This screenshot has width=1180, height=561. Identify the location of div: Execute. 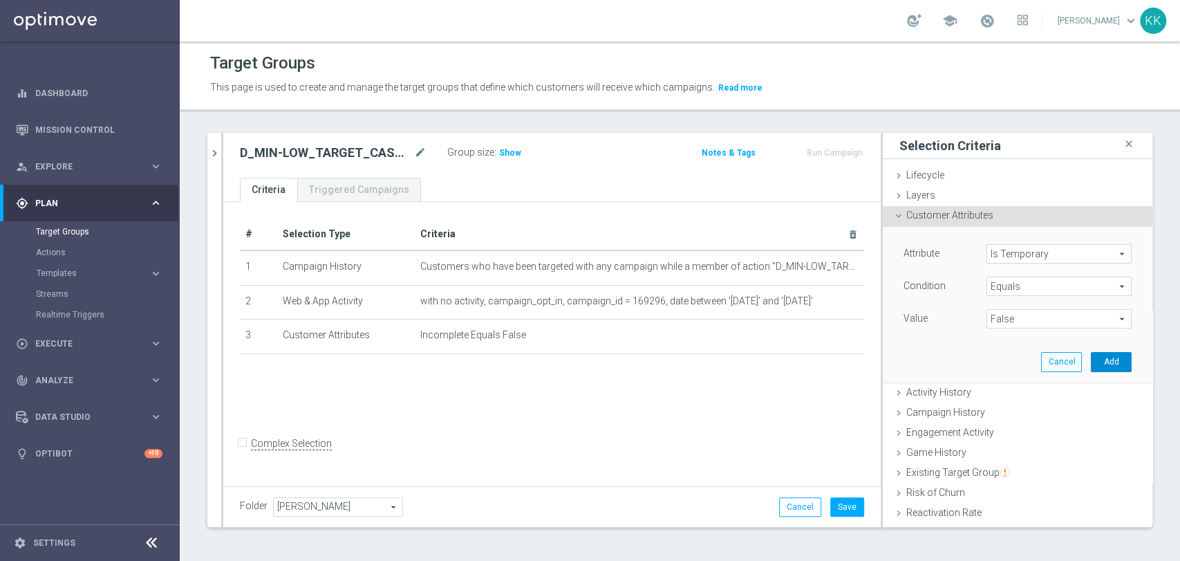
(82, 344).